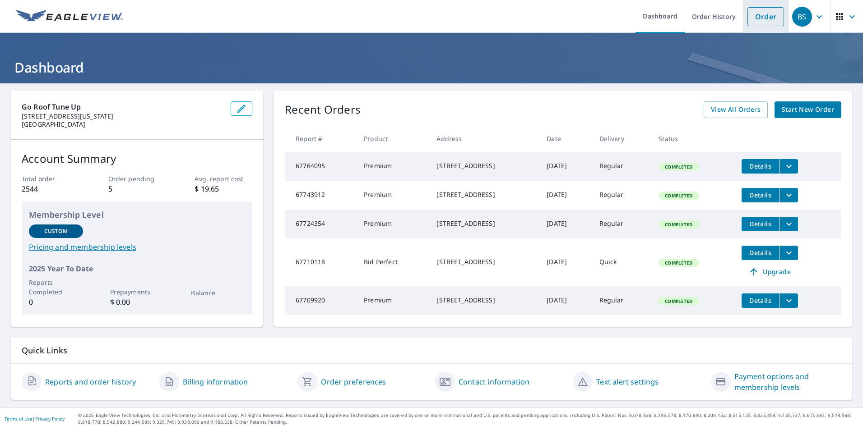 This screenshot has width=863, height=430. I want to click on button: filesDropdownBtn-67764095, so click(788, 167).